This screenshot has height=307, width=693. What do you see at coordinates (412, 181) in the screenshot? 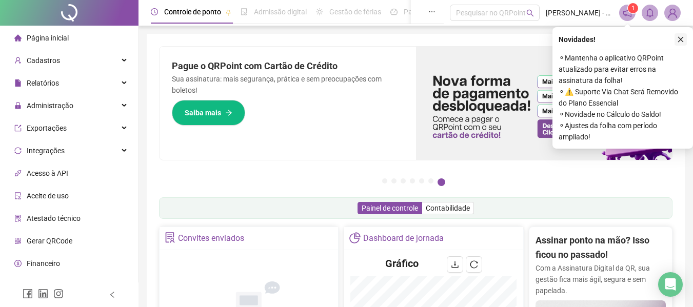
I see `button: 4` at bounding box center [412, 181].